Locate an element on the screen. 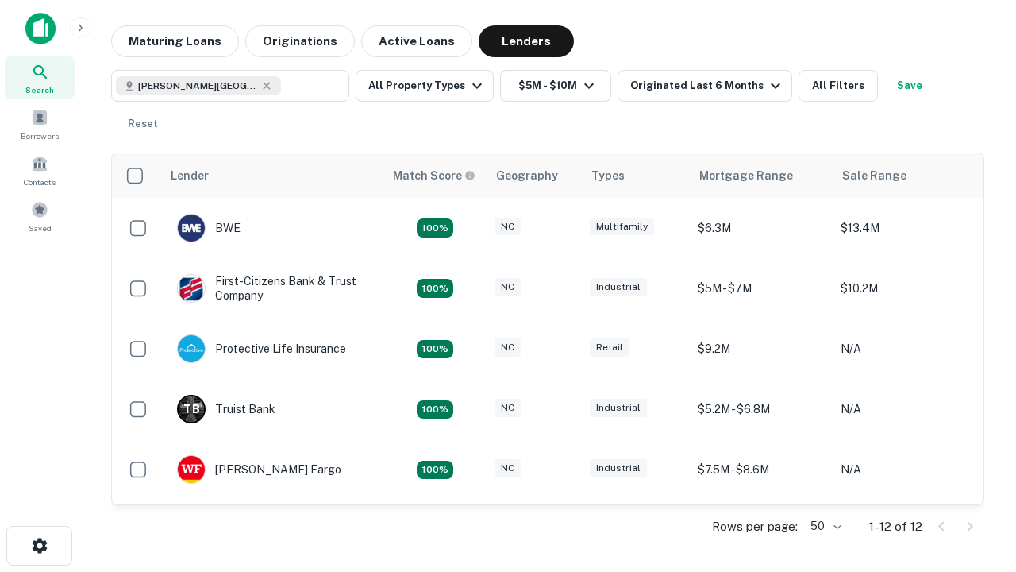 Image resolution: width=1016 pixels, height=572 pixels. th: Lender is located at coordinates (272, 175).